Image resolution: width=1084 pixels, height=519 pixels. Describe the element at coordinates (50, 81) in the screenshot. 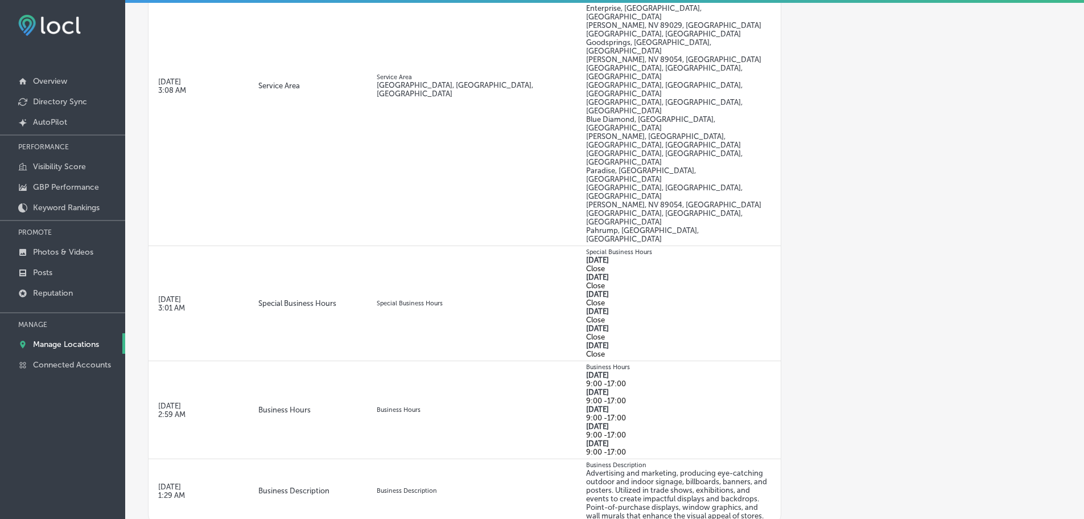

I see `p: Overview` at that location.